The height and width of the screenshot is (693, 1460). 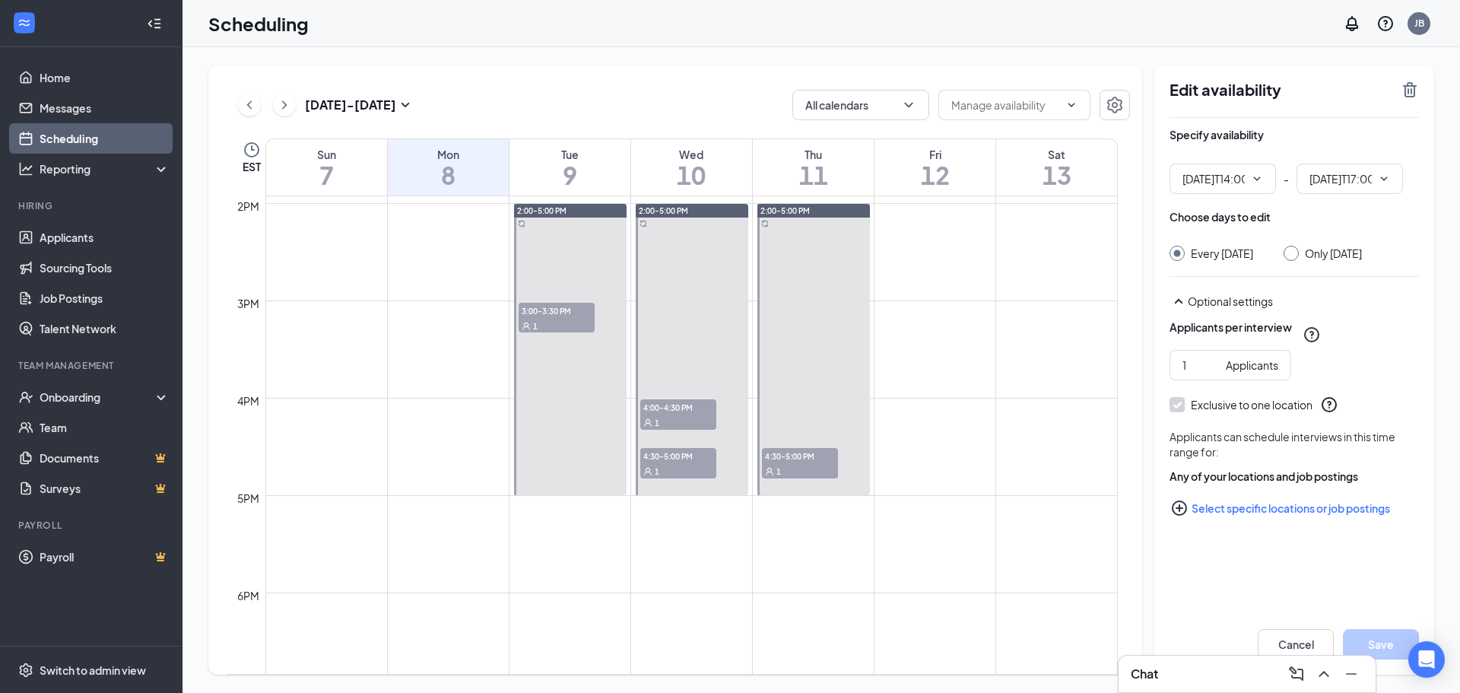 I want to click on span: EST, so click(x=252, y=167).